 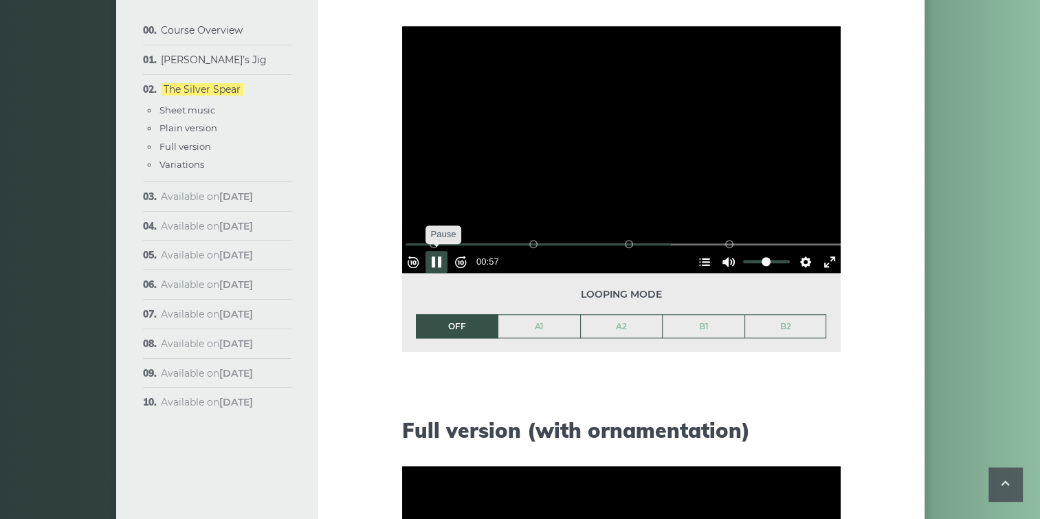 I want to click on a: B2, so click(x=786, y=327).